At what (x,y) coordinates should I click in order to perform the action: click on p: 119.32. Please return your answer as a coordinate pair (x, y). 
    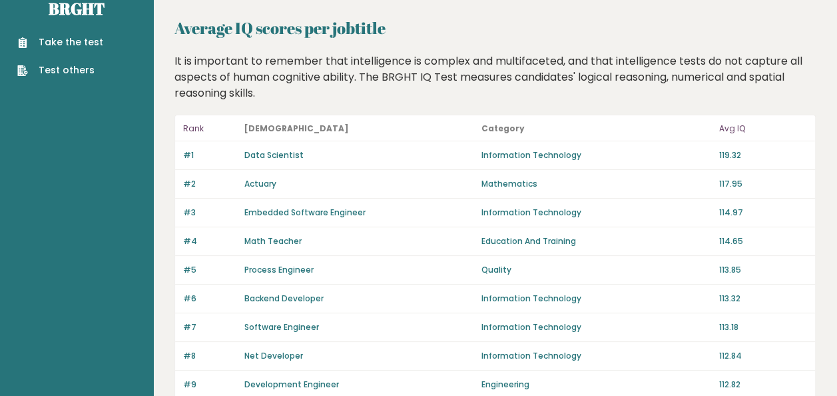
    Looking at the image, I should click on (763, 155).